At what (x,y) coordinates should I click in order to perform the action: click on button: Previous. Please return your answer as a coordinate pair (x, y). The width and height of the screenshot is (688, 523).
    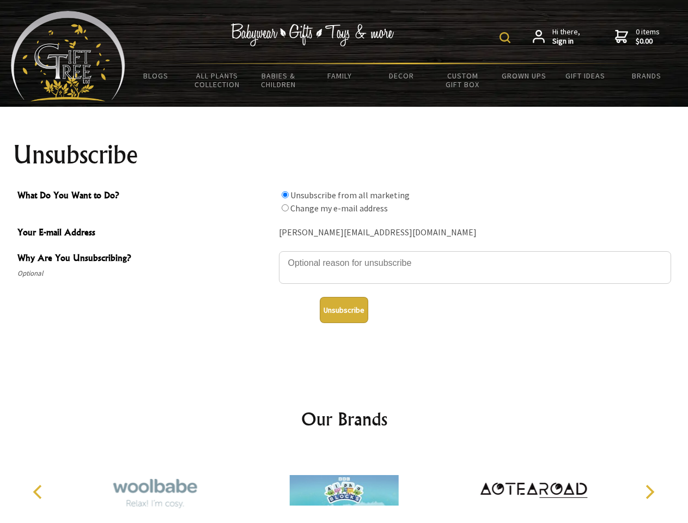
    Looking at the image, I should click on (39, 492).